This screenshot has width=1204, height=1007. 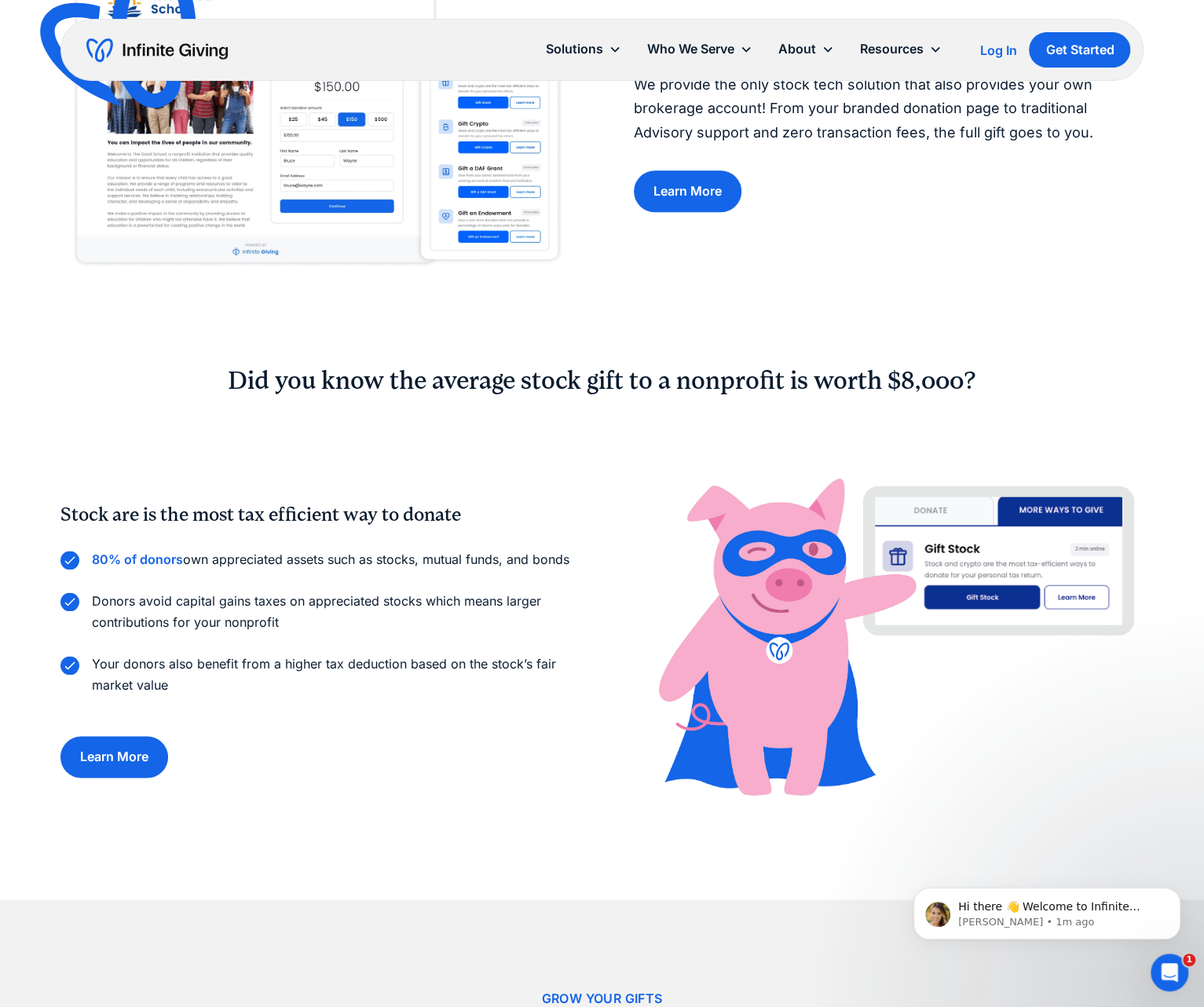 What do you see at coordinates (890, 635) in the screenshot?
I see `img: Donors and nonprofits alike receive major benefits when donating stocks with Infinite Giving’s st...` at bounding box center [890, 635].